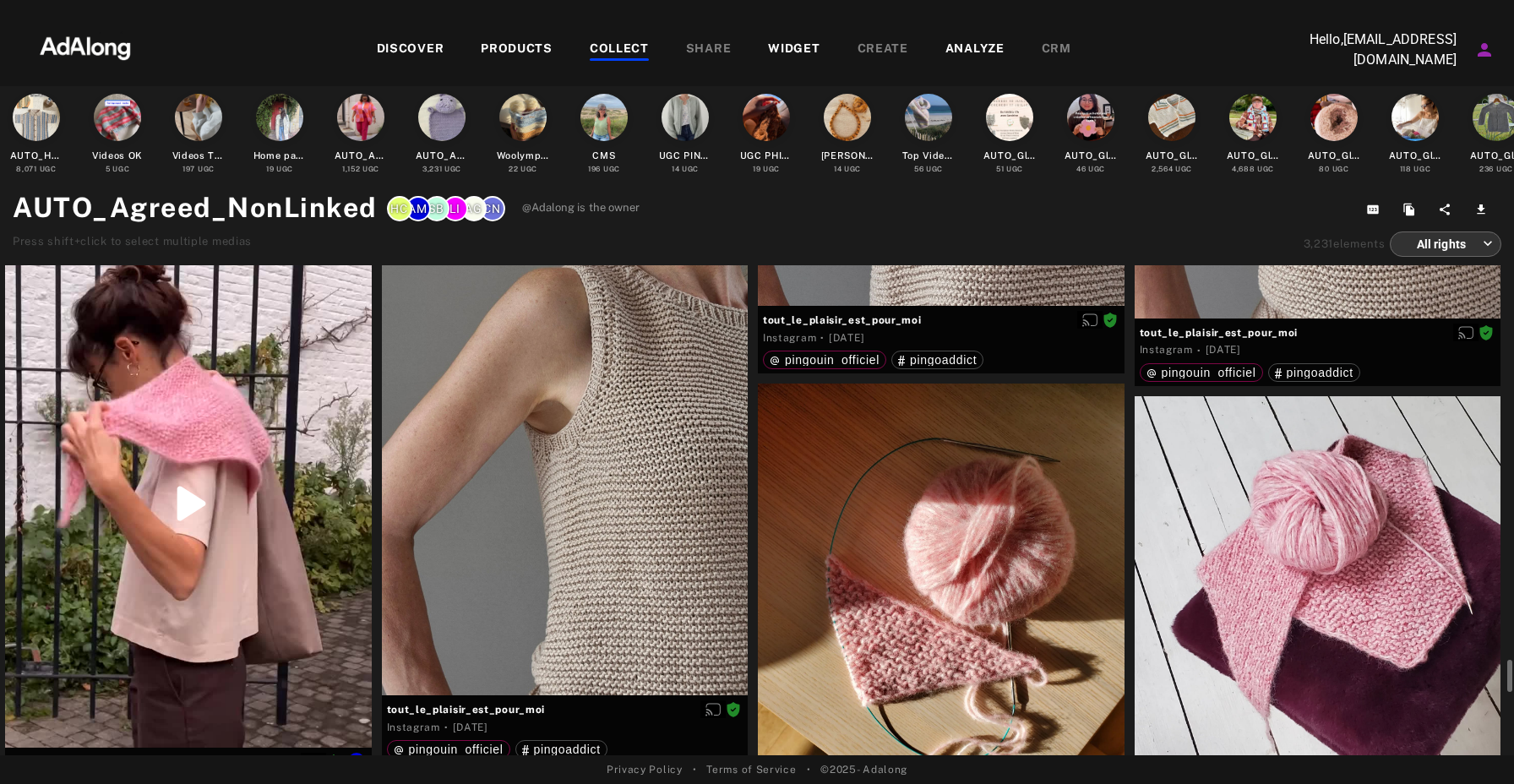 The image size is (1514, 784). I want to click on span: 236, so click(1486, 169).